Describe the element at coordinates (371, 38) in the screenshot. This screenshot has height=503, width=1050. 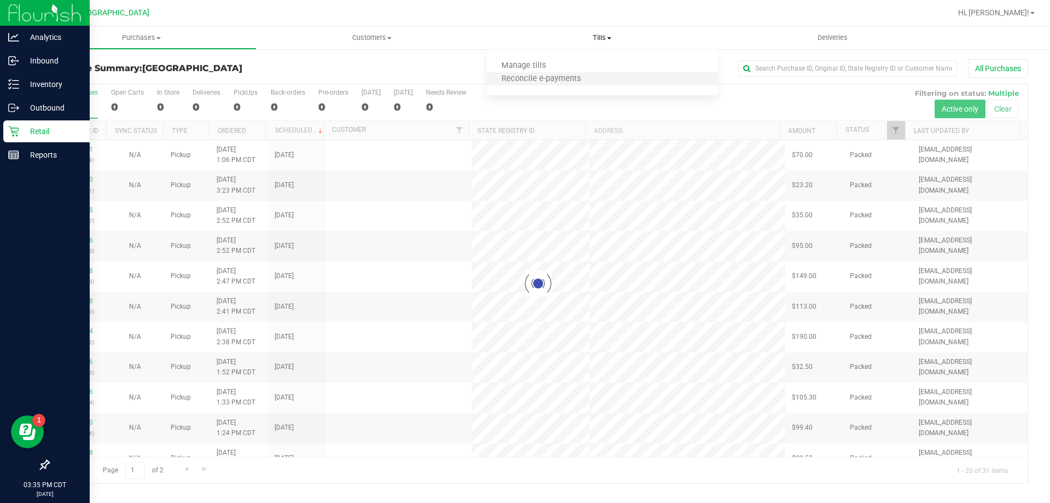
I see `a: Customers` at that location.